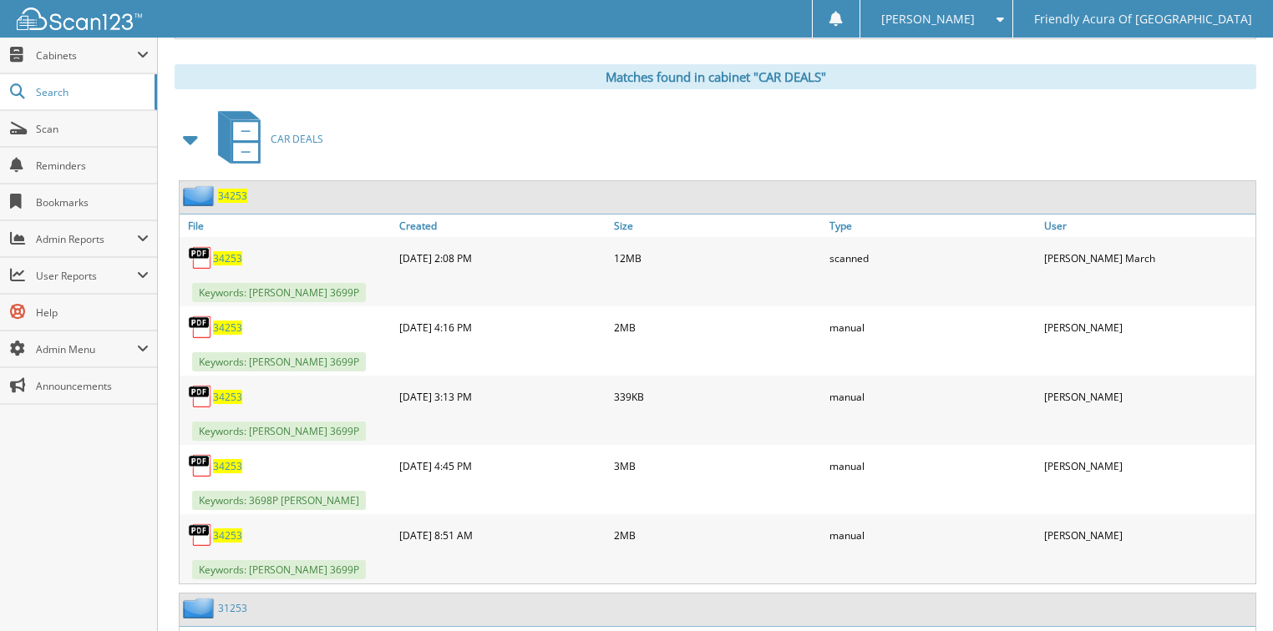  Describe the element at coordinates (92, 386) in the screenshot. I see `span: Announcements` at that location.